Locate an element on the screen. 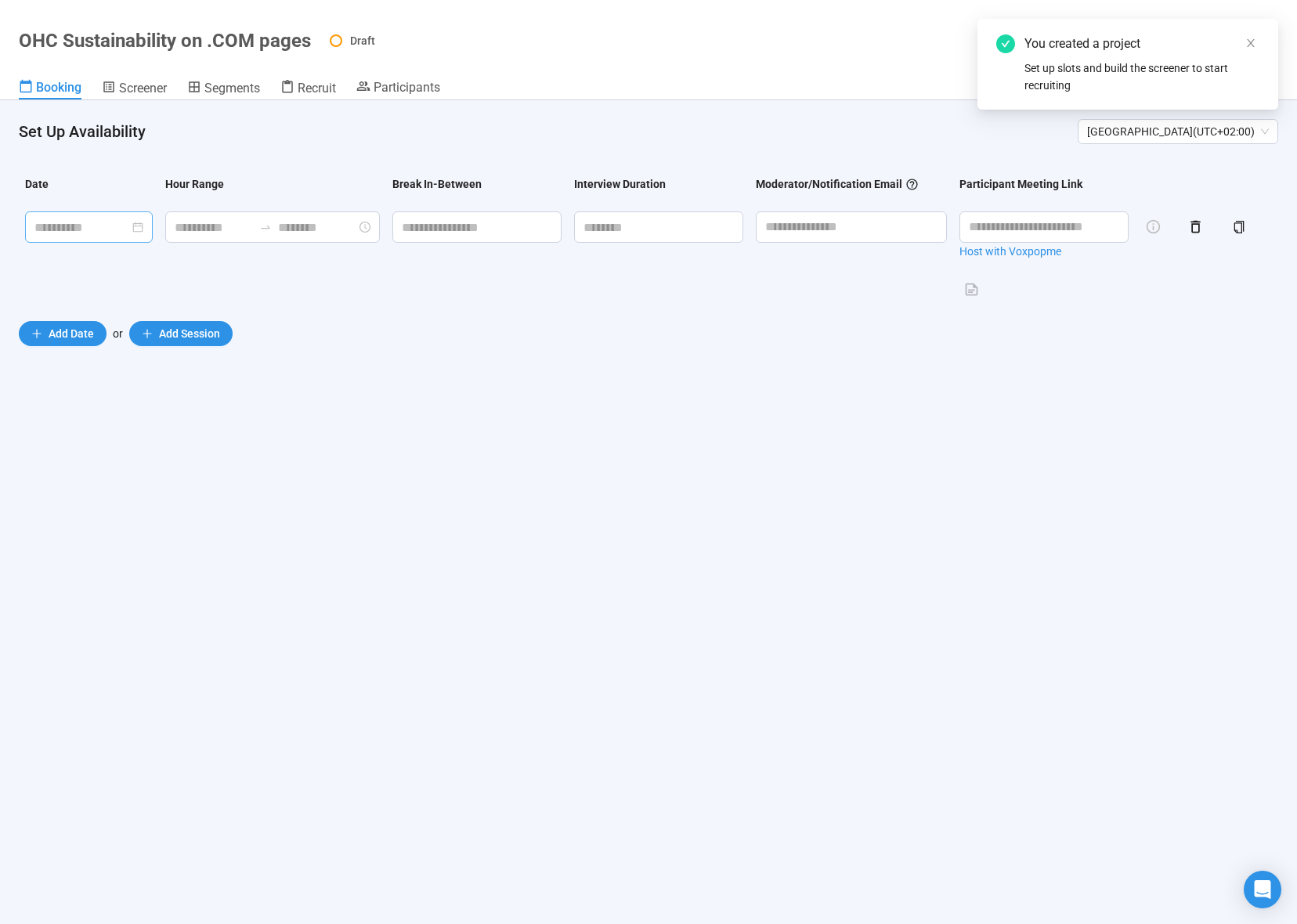 The width and height of the screenshot is (1297, 924). a: Screener is located at coordinates (134, 90).